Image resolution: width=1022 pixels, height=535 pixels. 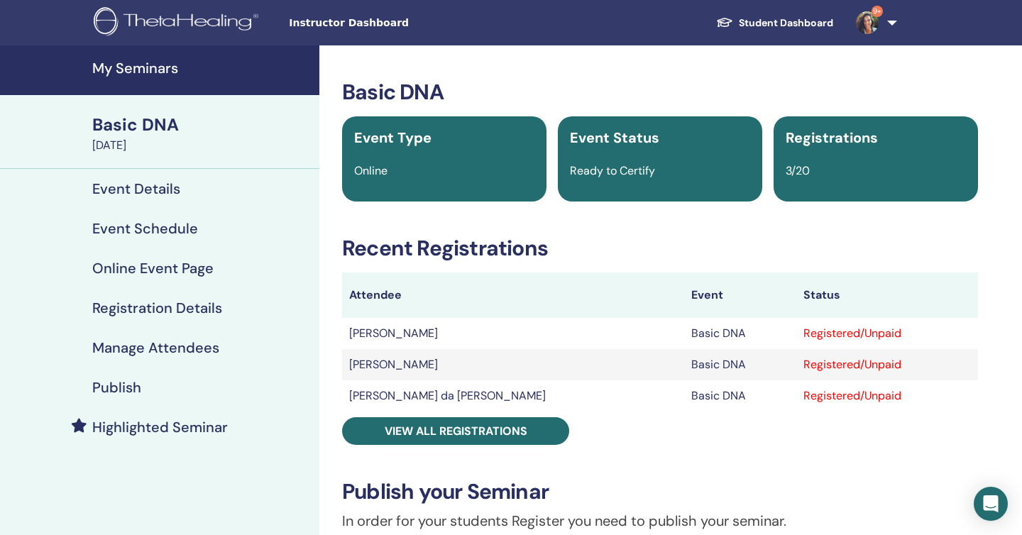 I want to click on img: logo.png, so click(x=178, y=23).